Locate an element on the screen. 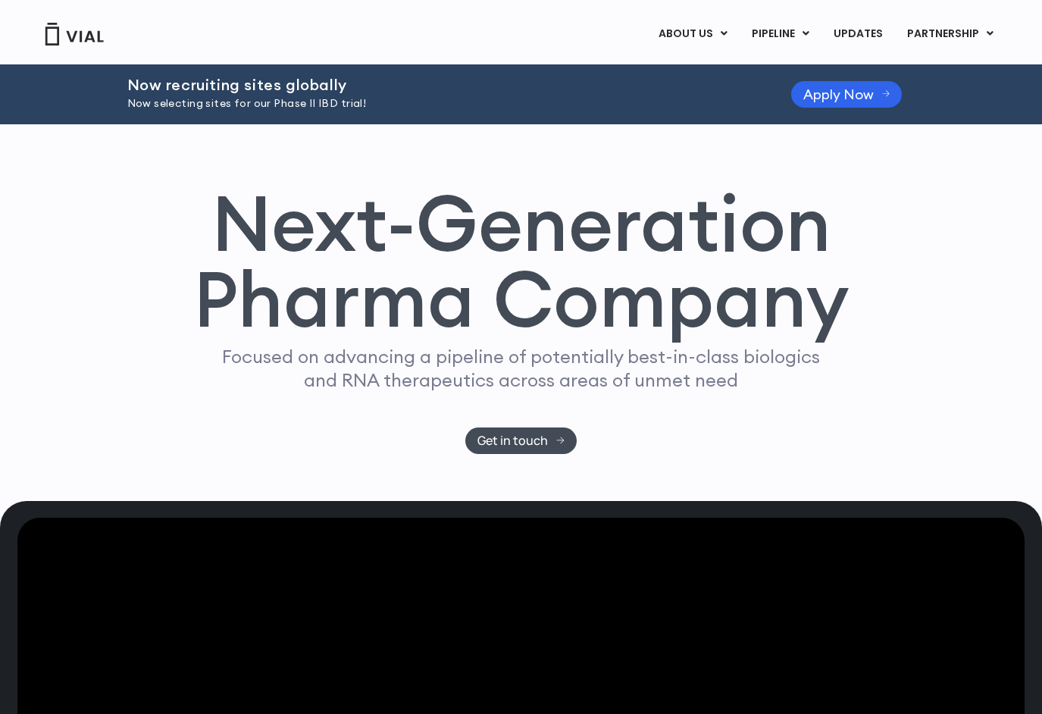 The width and height of the screenshot is (1042, 714). span: Apply Now is located at coordinates (838, 94).